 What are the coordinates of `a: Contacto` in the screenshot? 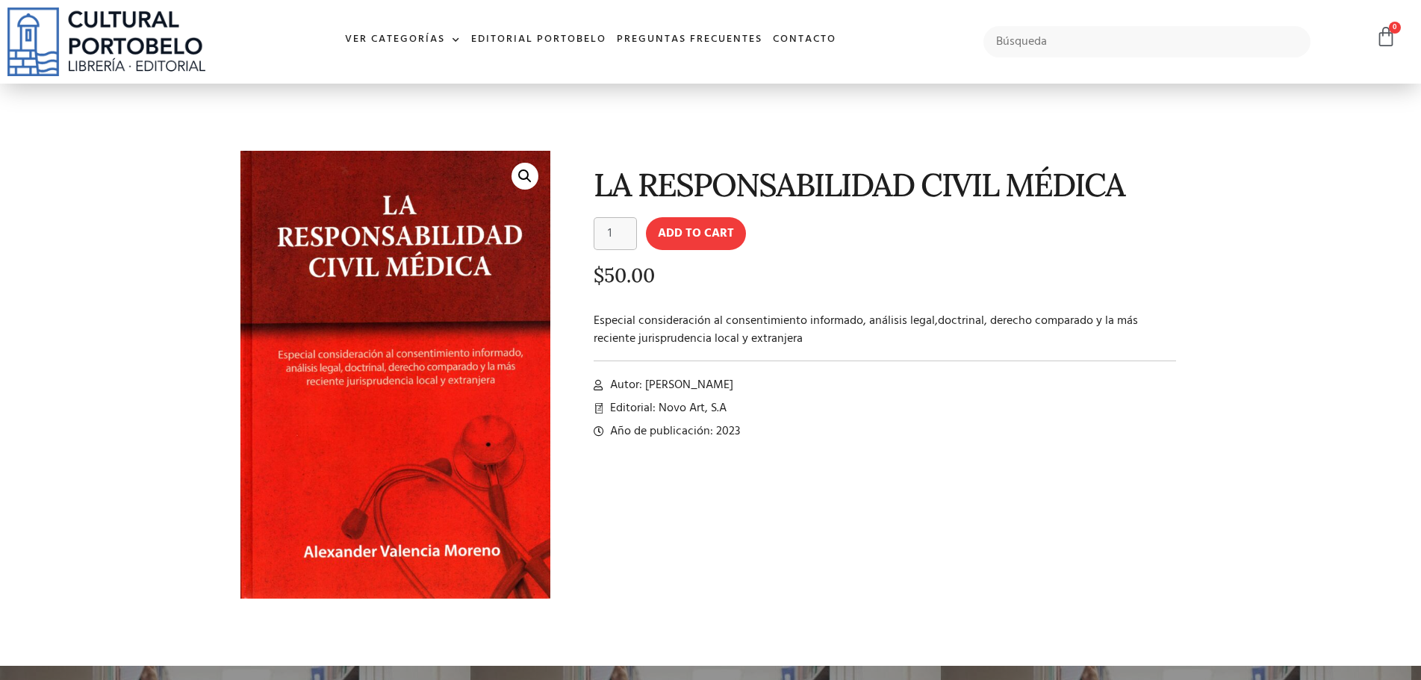 It's located at (804, 40).